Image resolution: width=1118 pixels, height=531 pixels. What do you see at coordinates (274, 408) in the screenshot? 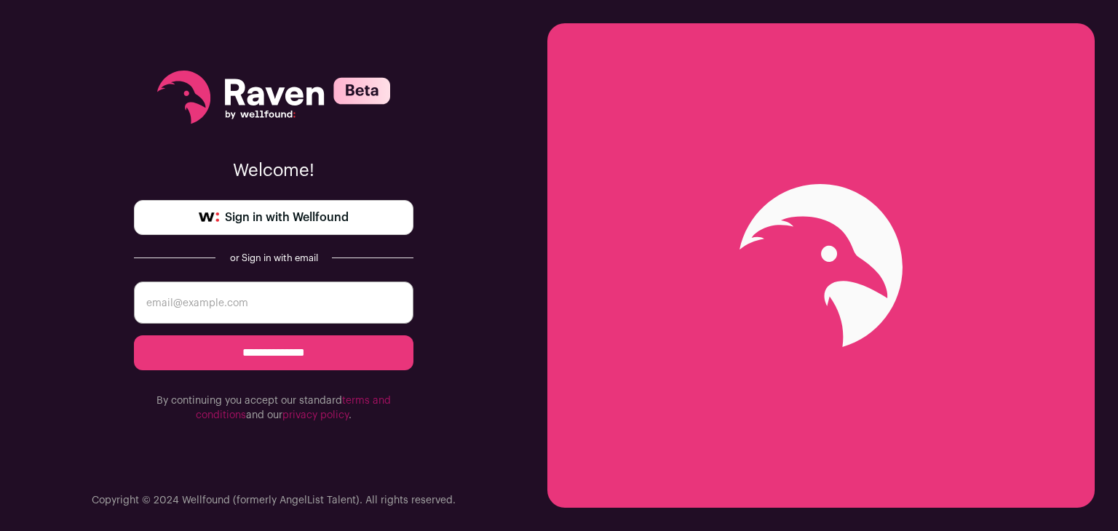
I see `p: By continuing you accept our standard and our .` at bounding box center [274, 408].